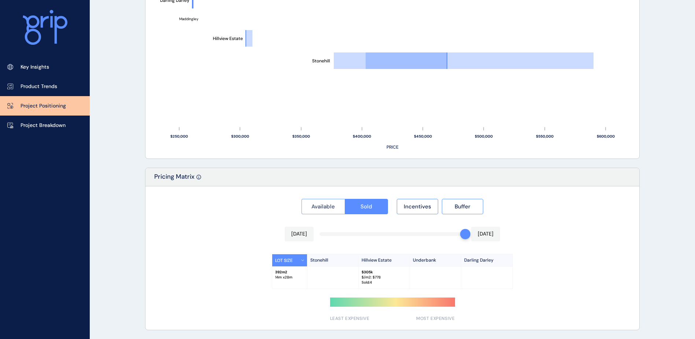 This screenshot has width=695, height=339. Describe the element at coordinates (384, 260) in the screenshot. I see `p: Hillview Estate` at that location.